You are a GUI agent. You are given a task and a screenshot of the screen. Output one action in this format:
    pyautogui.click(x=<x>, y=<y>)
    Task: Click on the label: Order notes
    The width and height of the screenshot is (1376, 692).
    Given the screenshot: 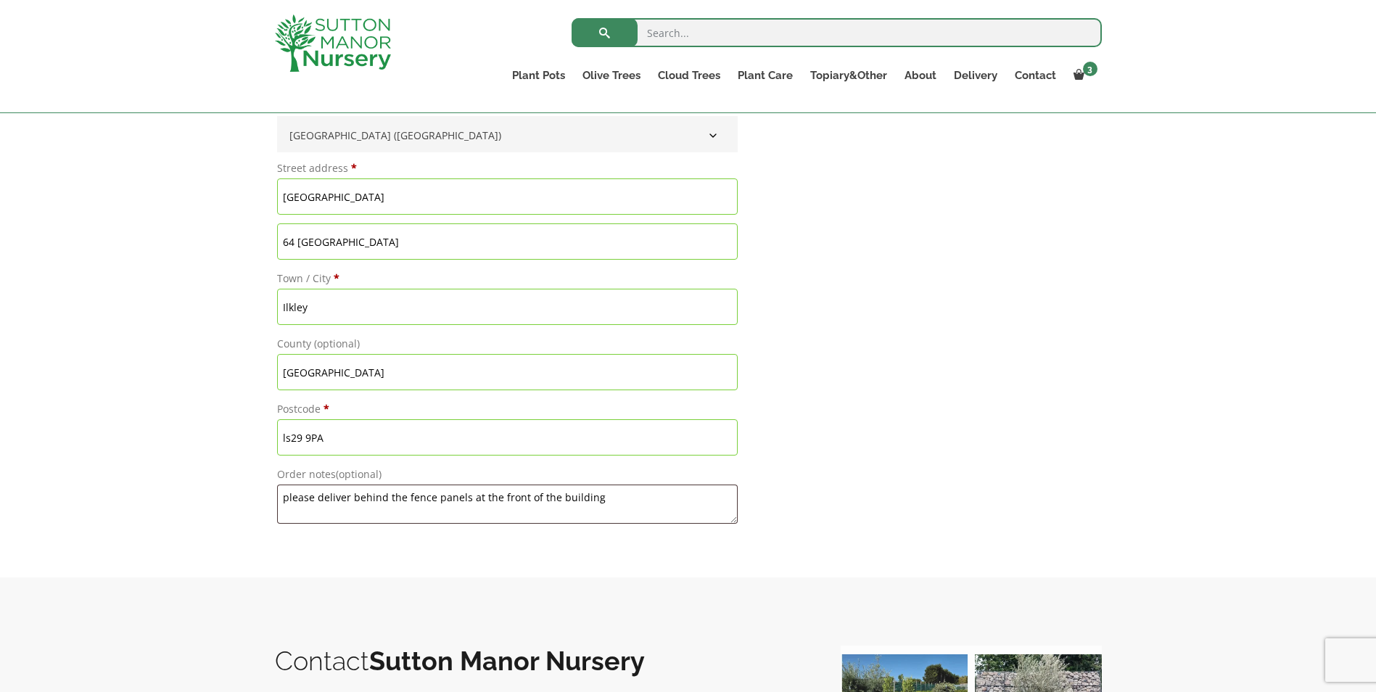 What is the action you would take?
    pyautogui.click(x=507, y=474)
    